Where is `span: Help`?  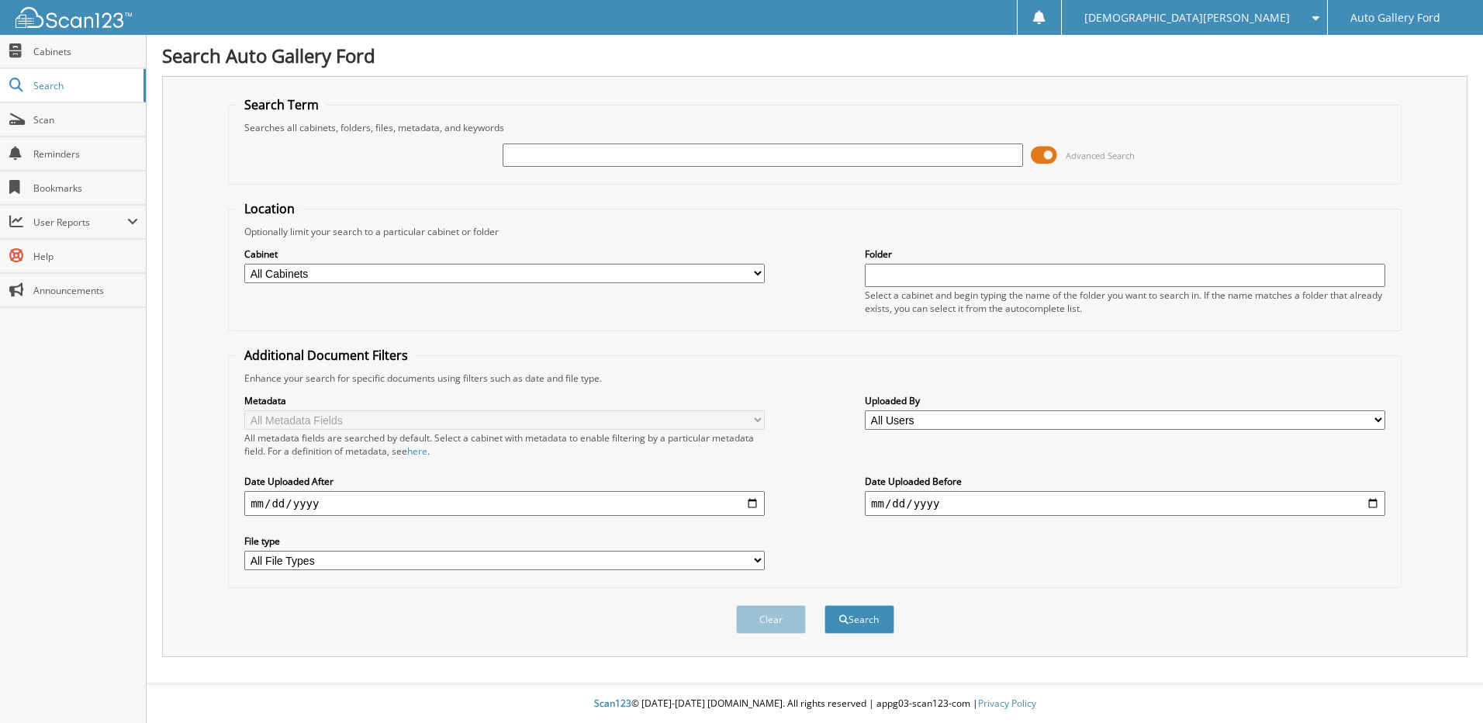 span: Help is located at coordinates (85, 256).